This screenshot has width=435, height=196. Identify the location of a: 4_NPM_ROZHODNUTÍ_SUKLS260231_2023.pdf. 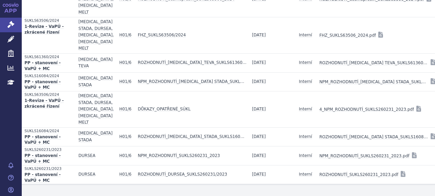
(367, 109).